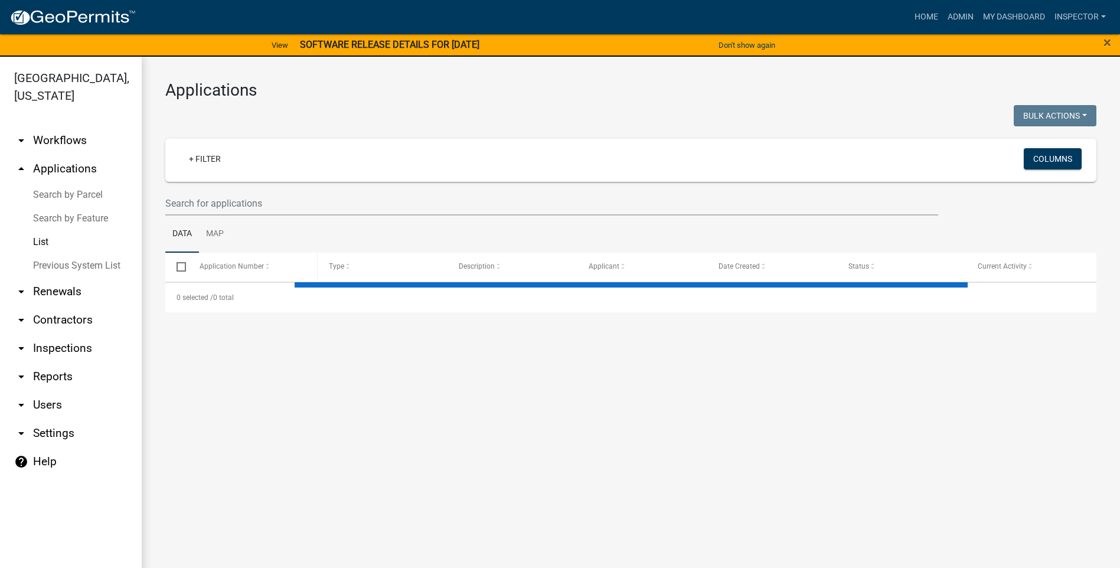 This screenshot has height=568, width=1120. What do you see at coordinates (1052, 159) in the screenshot?
I see `button: Columns` at bounding box center [1052, 159].